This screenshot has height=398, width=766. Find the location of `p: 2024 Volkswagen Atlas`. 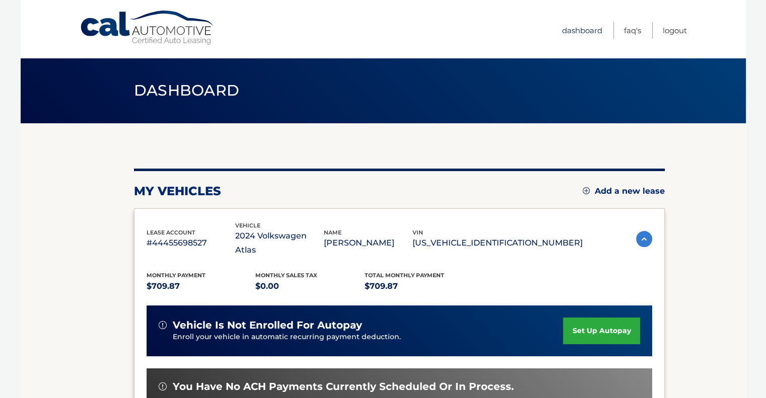

p: 2024 Volkswagen Atlas is located at coordinates (280, 243).